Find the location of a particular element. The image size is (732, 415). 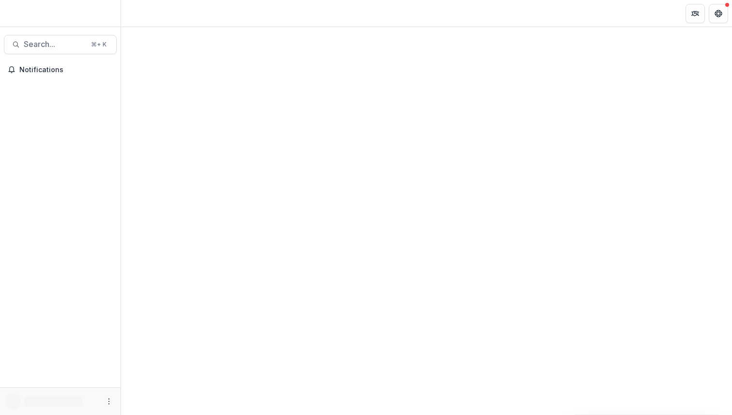

button: Search... is located at coordinates (60, 45).